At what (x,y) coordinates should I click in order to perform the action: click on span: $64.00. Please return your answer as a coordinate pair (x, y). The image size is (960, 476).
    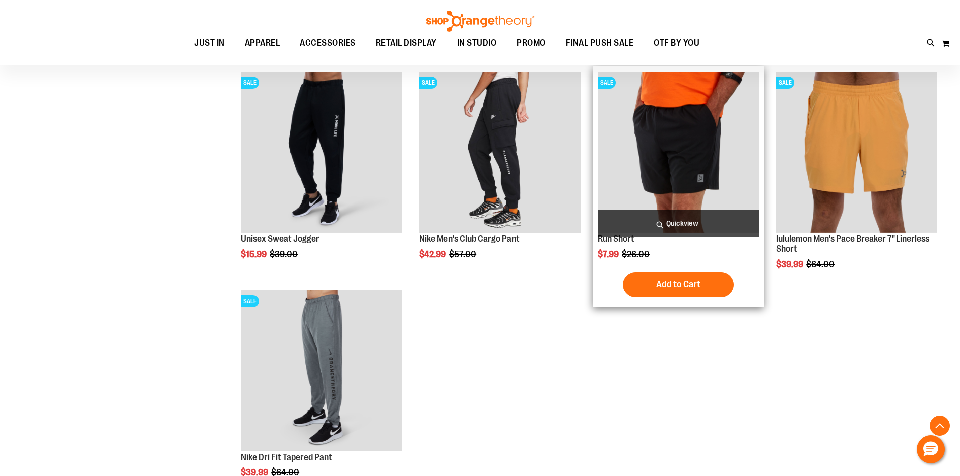
    Looking at the image, I should click on (821, 265).